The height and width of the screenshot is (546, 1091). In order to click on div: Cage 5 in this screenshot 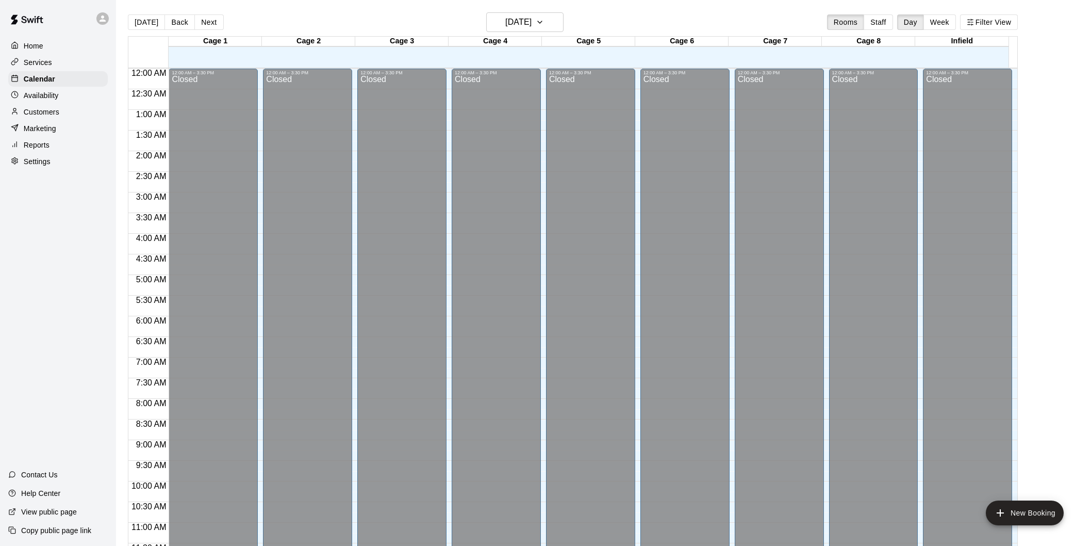, I will do `click(588, 41)`.